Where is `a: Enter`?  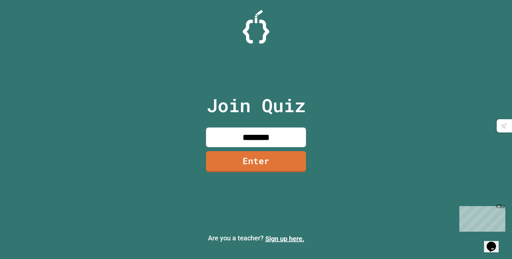 a: Enter is located at coordinates (256, 162).